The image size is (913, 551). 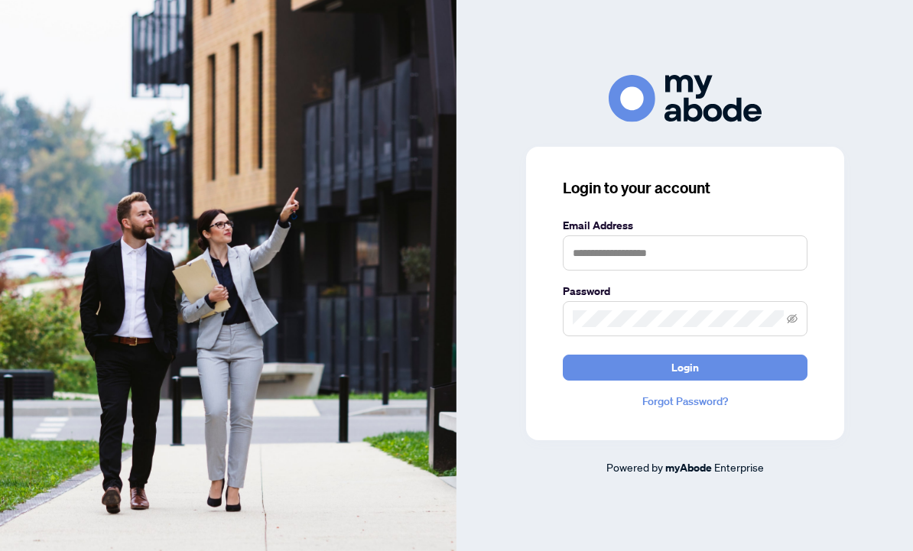 I want to click on a: myAbode, so click(x=688, y=468).